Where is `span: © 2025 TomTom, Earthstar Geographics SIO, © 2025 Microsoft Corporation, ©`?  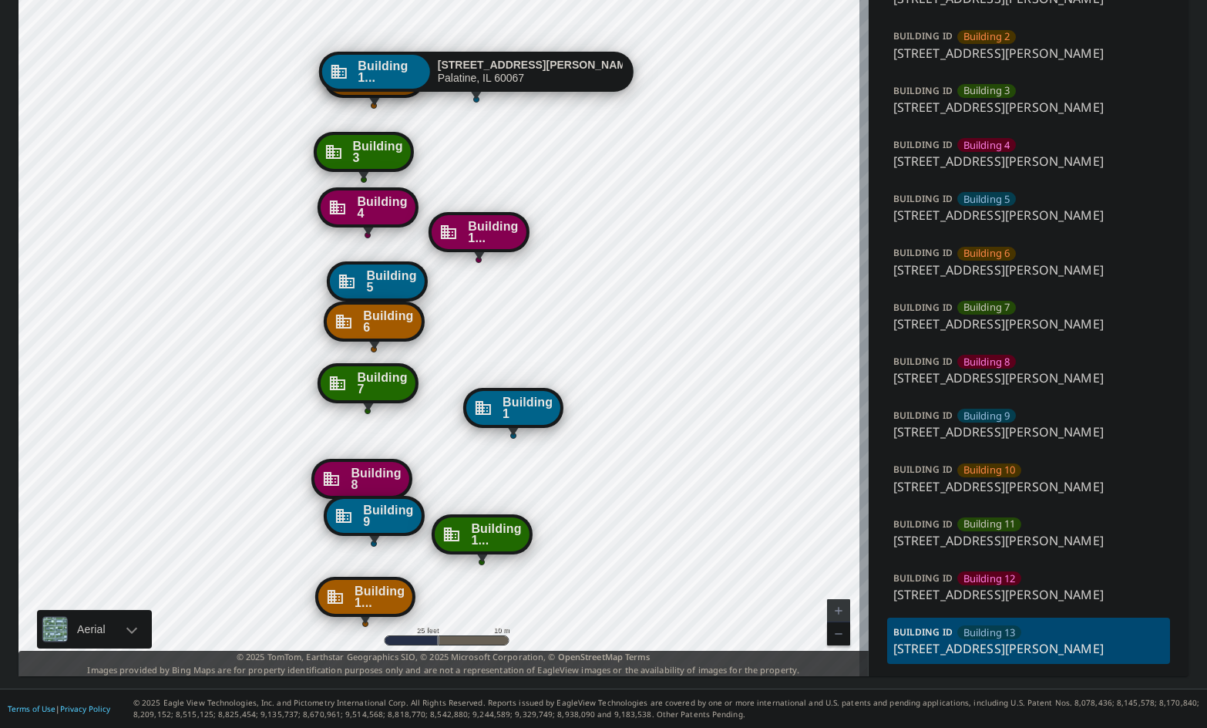
span: © 2025 TomTom, Earthstar Geographics SIO, © 2025 Microsoft Corporation, © is located at coordinates (443, 657).